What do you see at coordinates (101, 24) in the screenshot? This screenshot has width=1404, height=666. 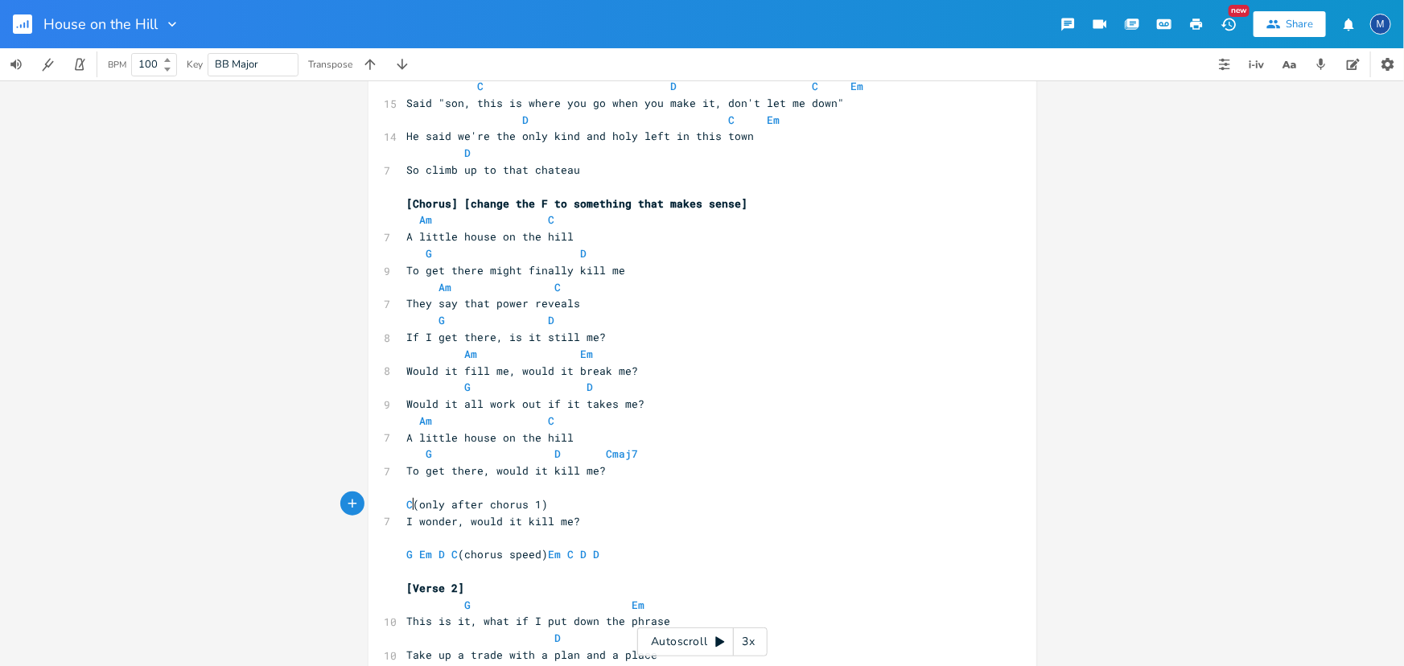 I see `span: House on the Hill` at bounding box center [101, 24].